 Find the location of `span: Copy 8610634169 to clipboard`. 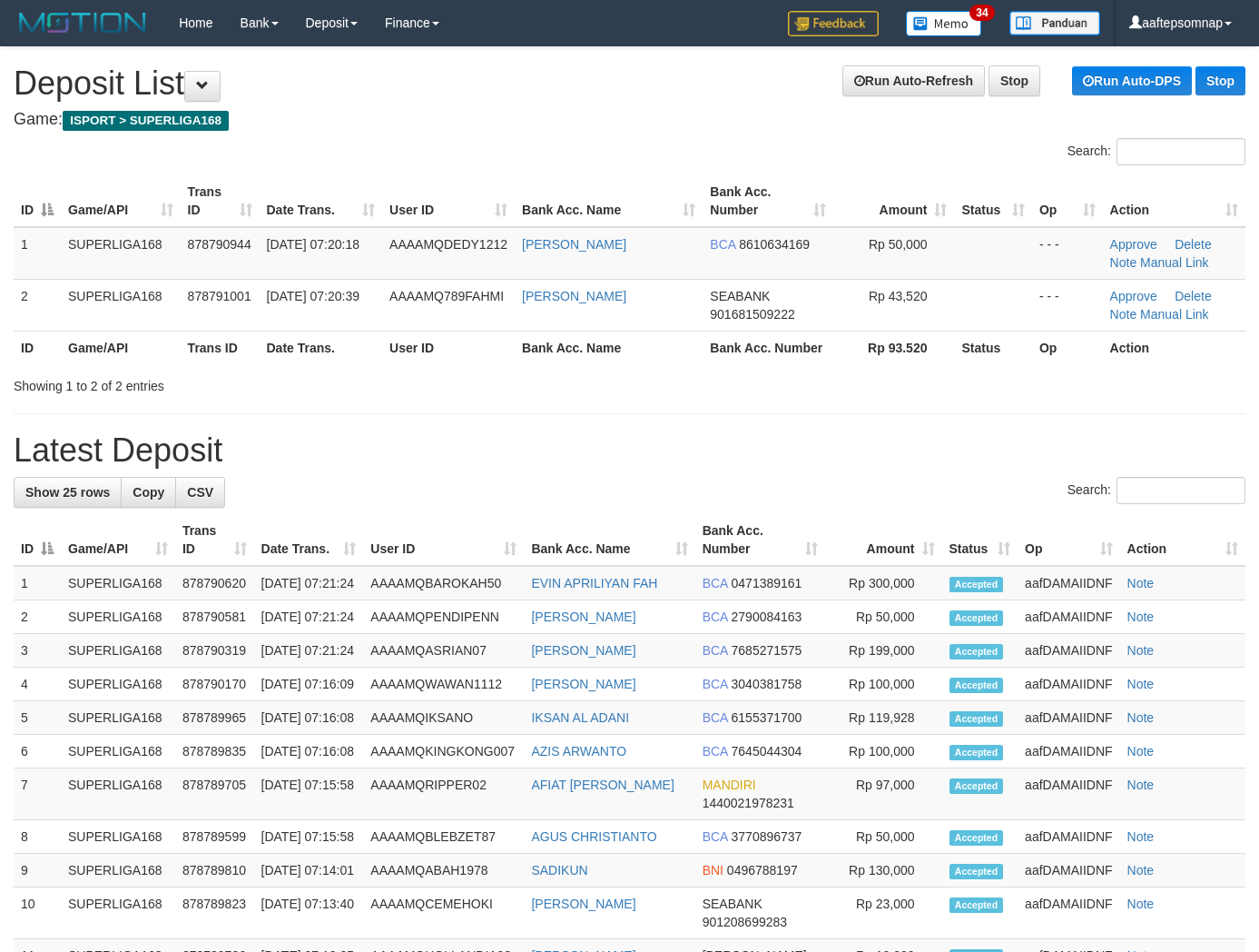

span: Copy 8610634169 to clipboard is located at coordinates (775, 244).